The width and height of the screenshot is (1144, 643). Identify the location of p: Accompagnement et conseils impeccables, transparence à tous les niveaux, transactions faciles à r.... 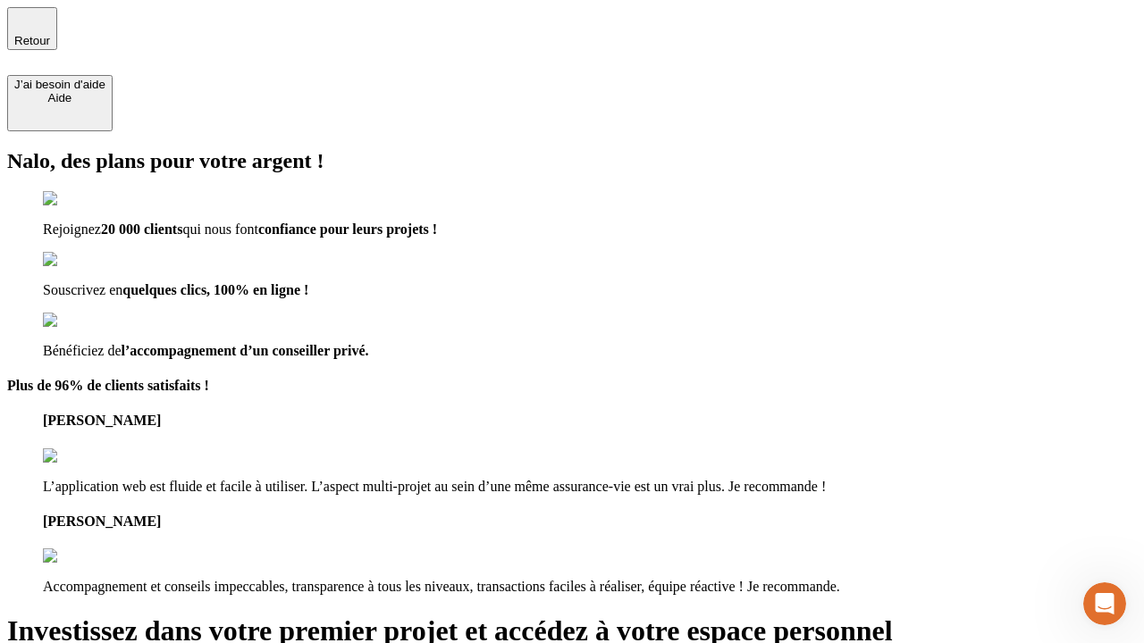
(590, 587).